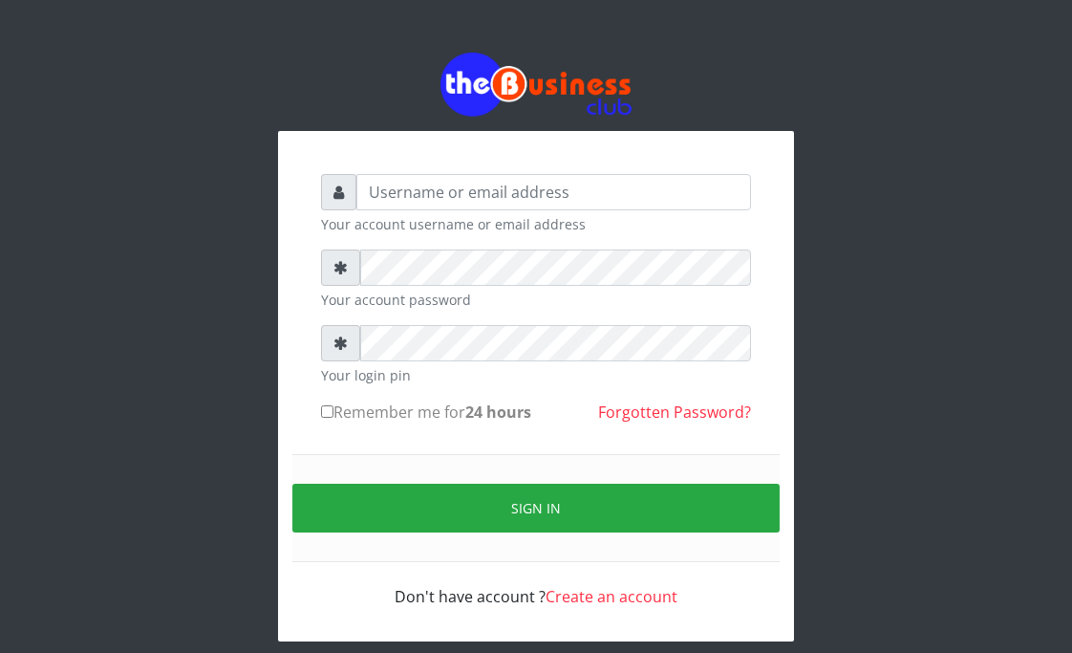 This screenshot has height=653, width=1072. Describe the element at coordinates (536, 299) in the screenshot. I see `small: Your account password` at that location.